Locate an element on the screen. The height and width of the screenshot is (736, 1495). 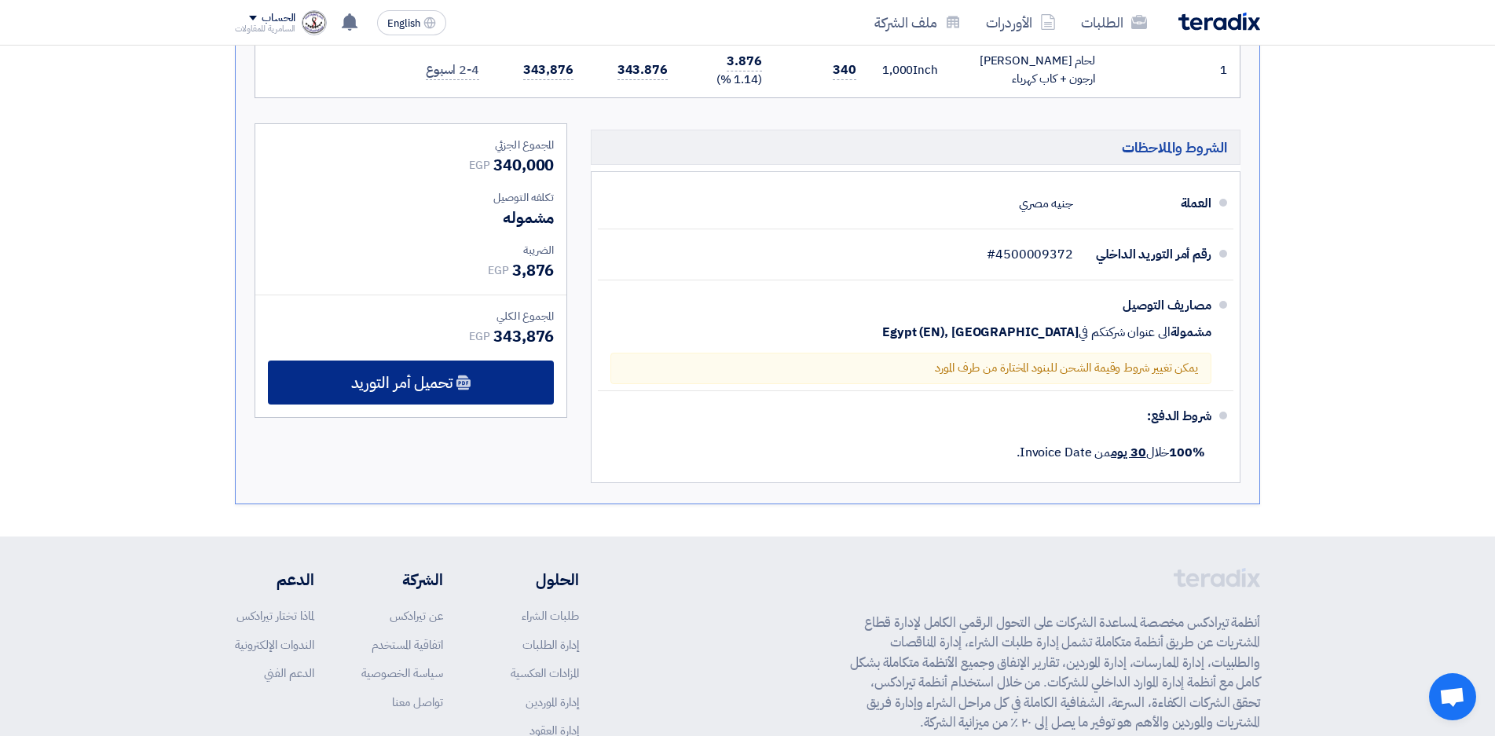
img: Teradix logo is located at coordinates (1219, 21).